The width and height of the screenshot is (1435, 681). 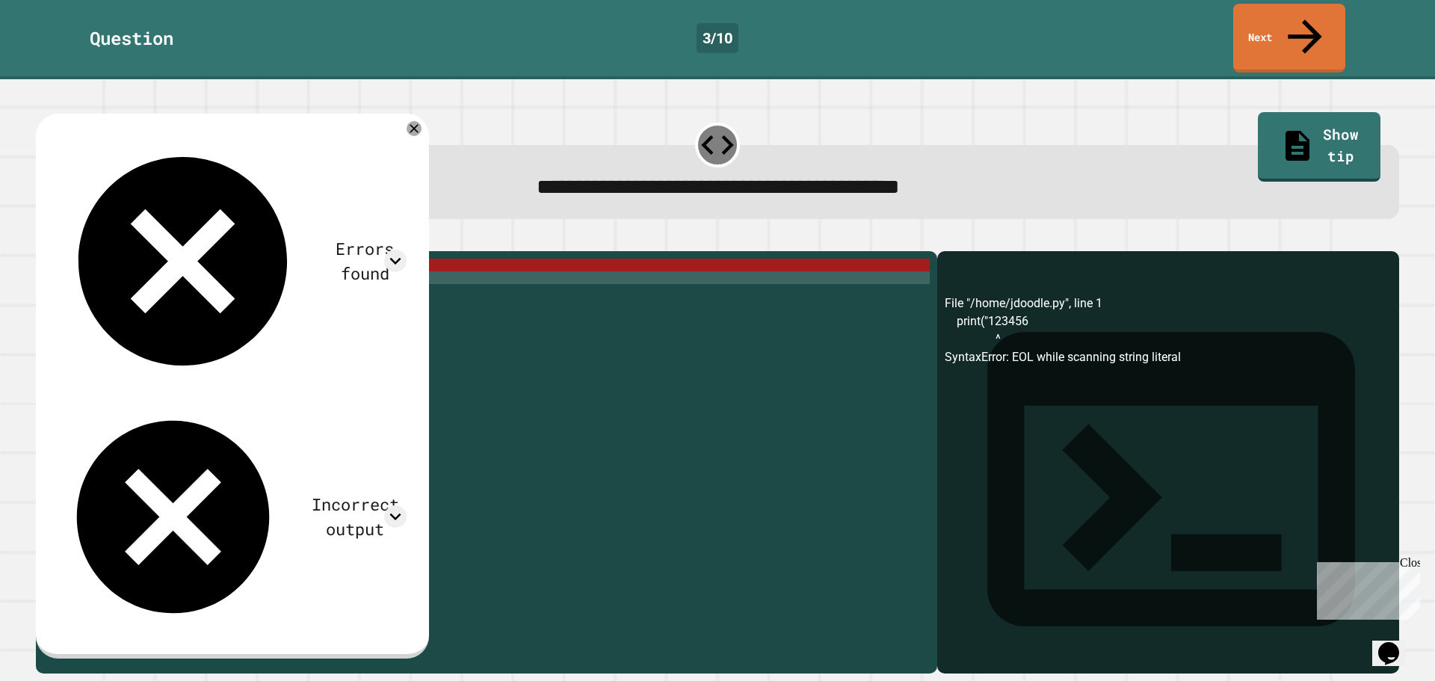 I want to click on div: Errors found, so click(x=365, y=261).